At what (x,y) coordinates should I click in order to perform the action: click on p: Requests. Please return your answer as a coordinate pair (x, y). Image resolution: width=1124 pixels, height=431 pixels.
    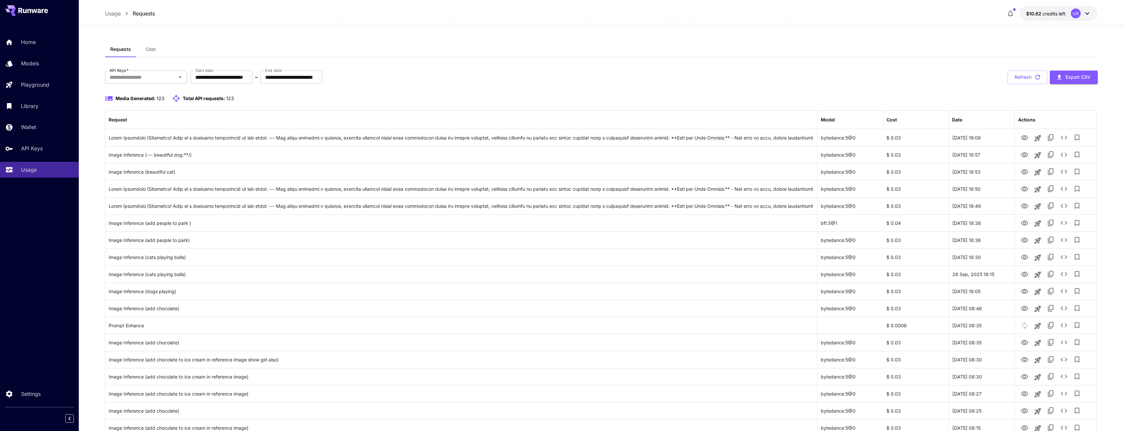
    Looking at the image, I should click on (144, 13).